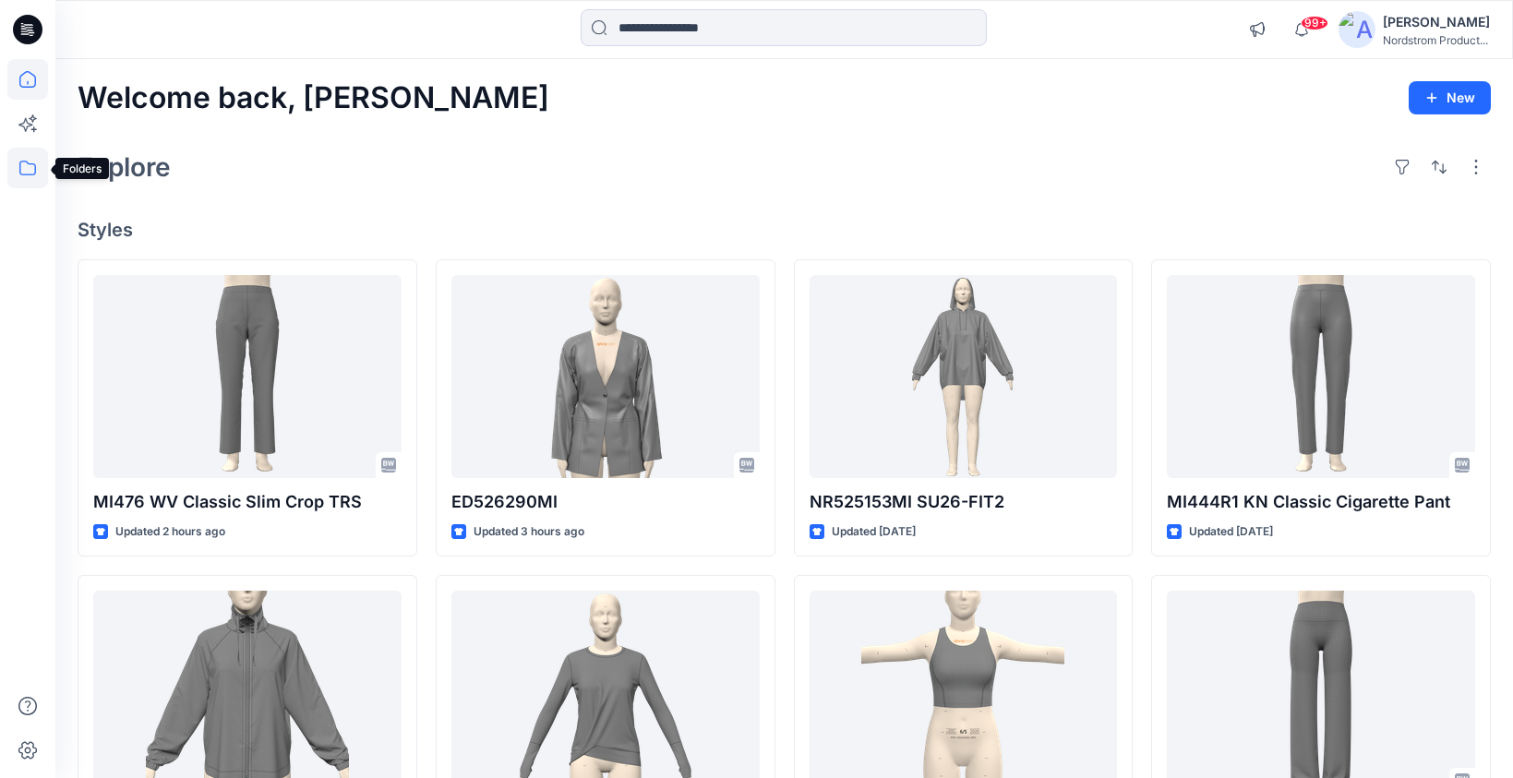 This screenshot has height=778, width=1513. I want to click on div: Nordstrom Product..., so click(1437, 40).